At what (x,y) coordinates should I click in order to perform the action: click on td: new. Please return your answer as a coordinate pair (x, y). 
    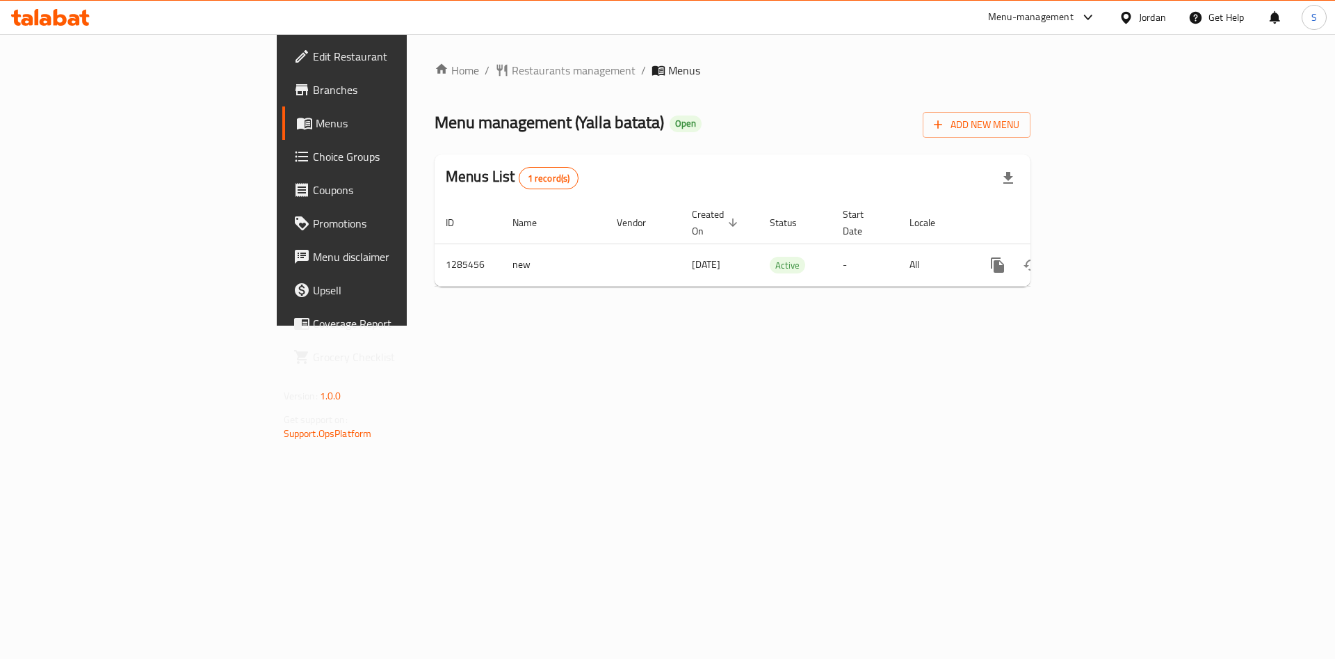
    Looking at the image, I should click on (554, 264).